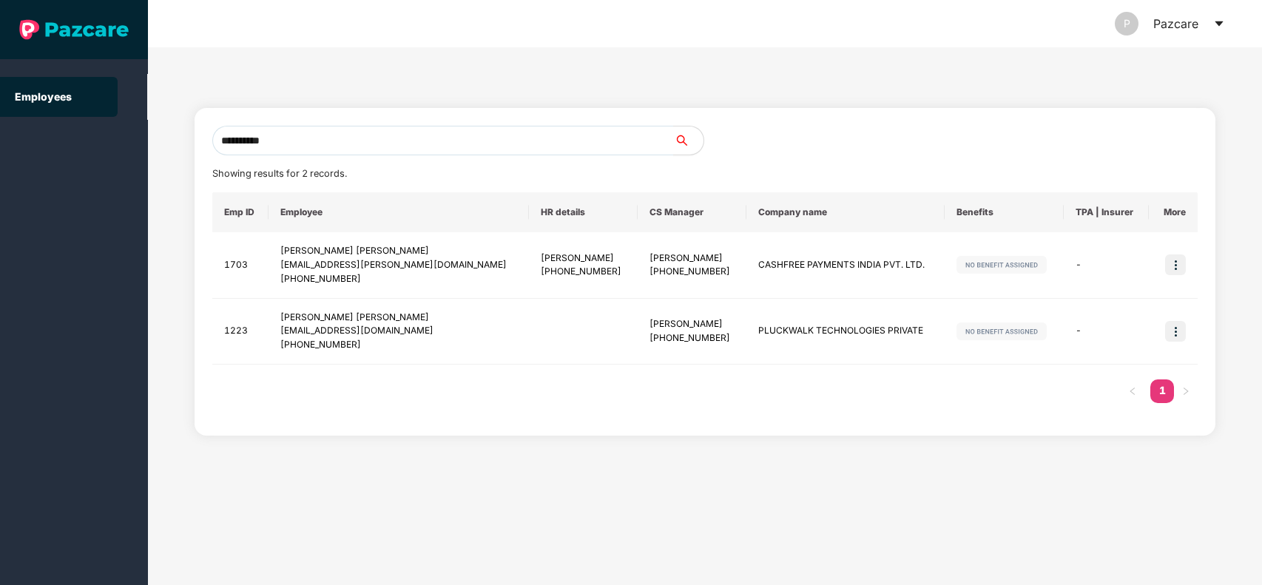 This screenshot has height=585, width=1262. What do you see at coordinates (688, 141) in the screenshot?
I see `span: search` at bounding box center [688, 141].